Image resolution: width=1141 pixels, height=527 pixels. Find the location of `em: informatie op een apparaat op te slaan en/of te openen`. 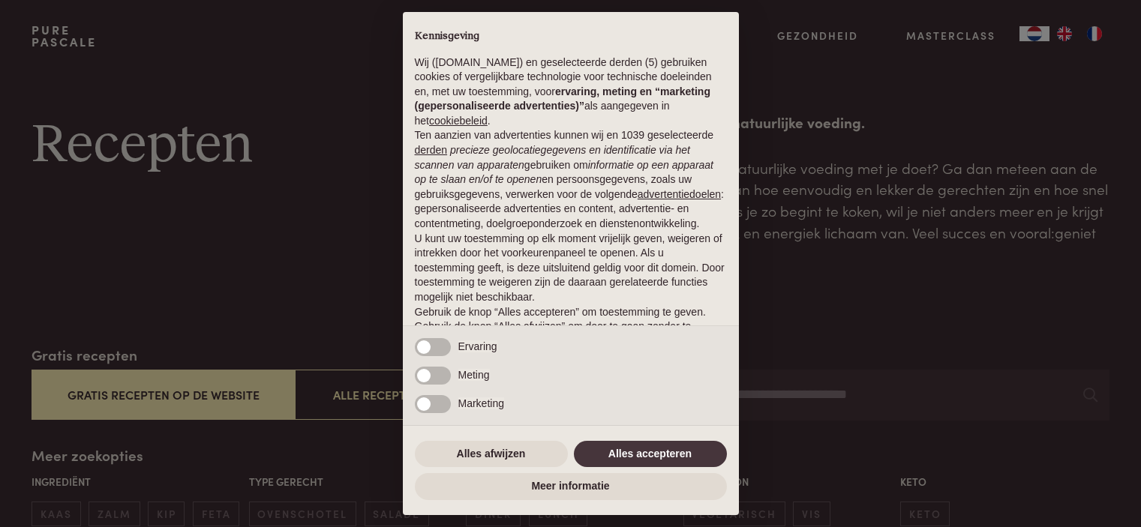

em: informatie op een apparaat op te slaan en/of te openen is located at coordinates (564, 173).